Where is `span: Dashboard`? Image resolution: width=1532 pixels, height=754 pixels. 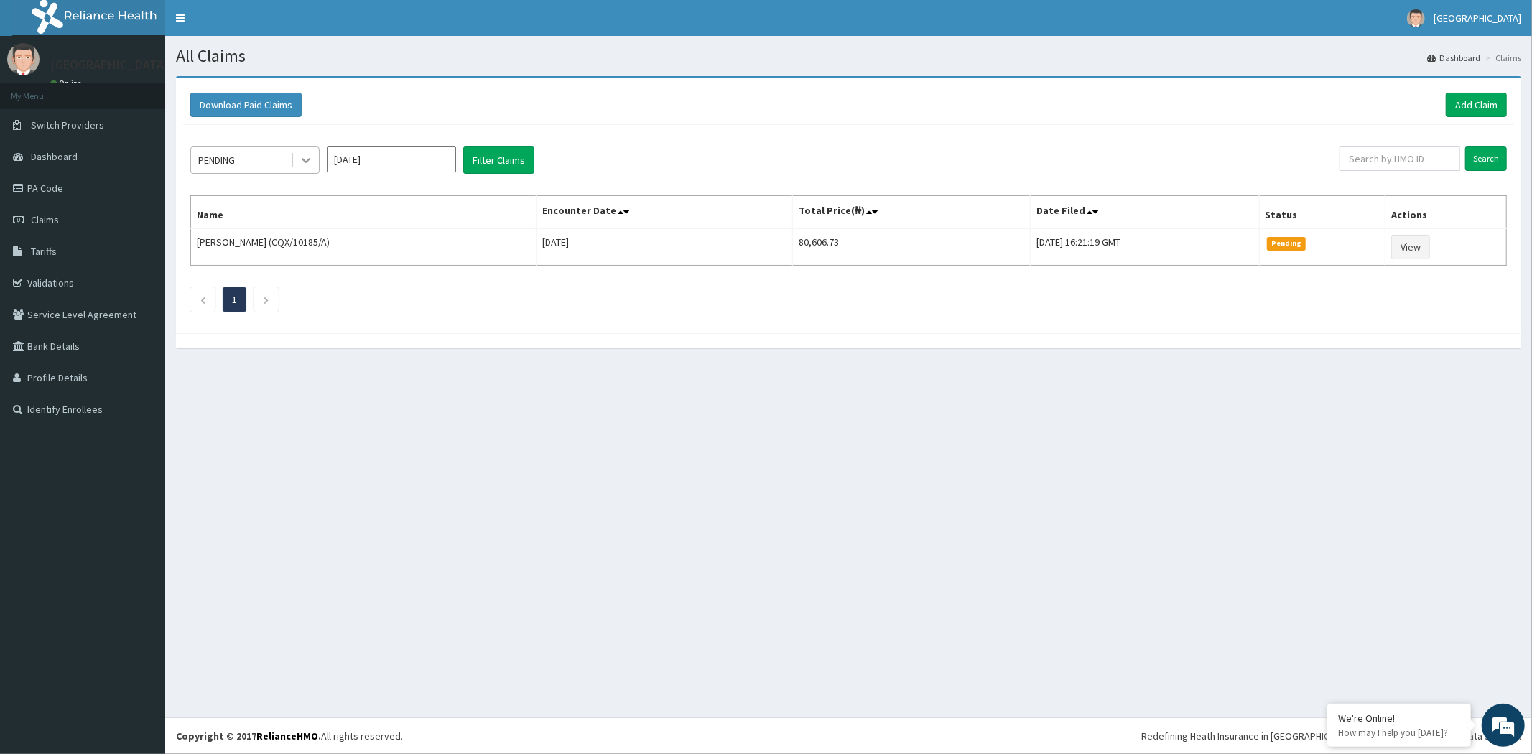
span: Dashboard is located at coordinates (54, 157).